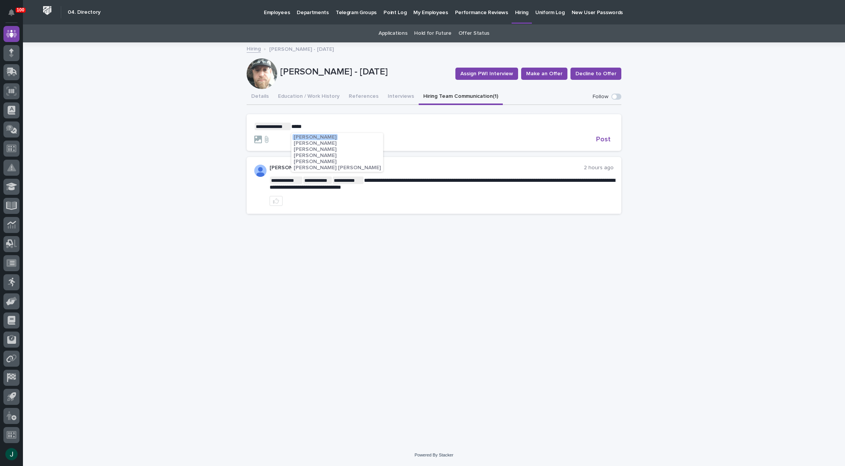 The width and height of the screenshot is (845, 466). What do you see at coordinates (596, 74) in the screenshot?
I see `button: Decline to Offer` at bounding box center [596, 74].